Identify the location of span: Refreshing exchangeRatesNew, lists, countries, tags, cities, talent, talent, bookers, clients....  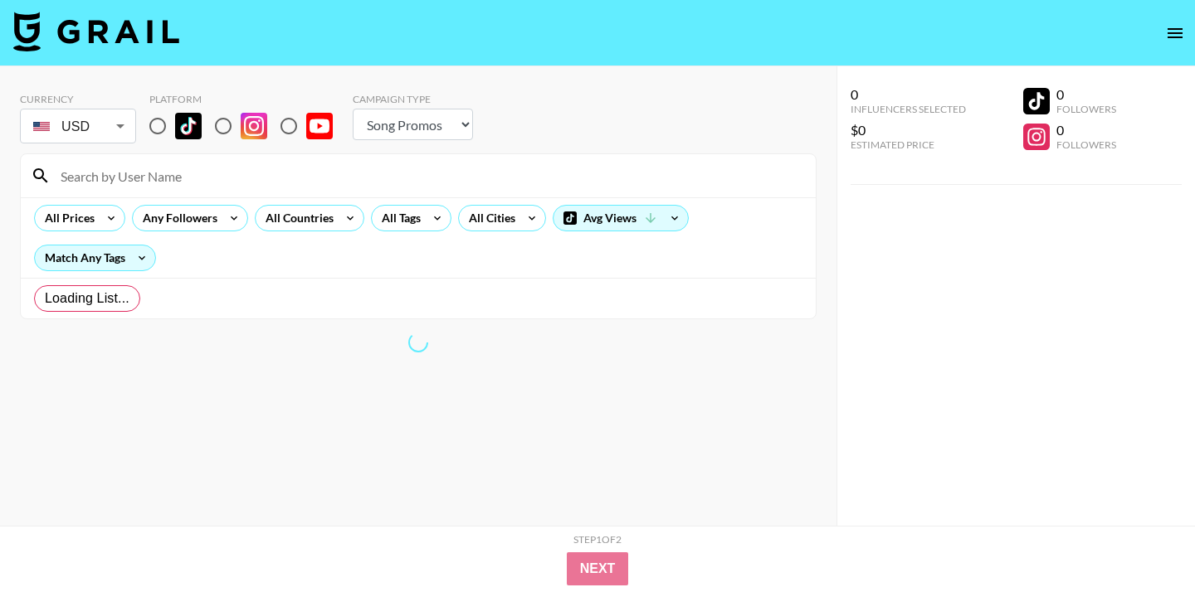
(418, 343).